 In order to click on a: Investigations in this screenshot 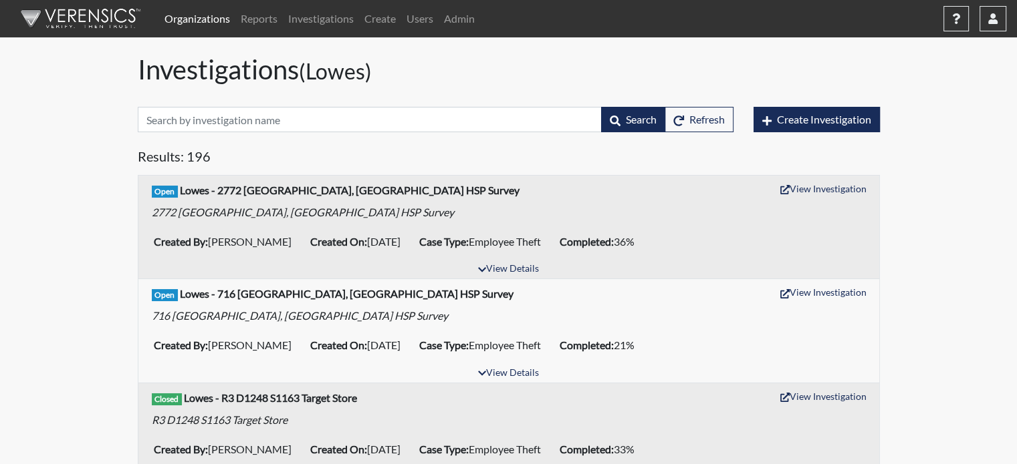, I will do `click(321, 19)`.